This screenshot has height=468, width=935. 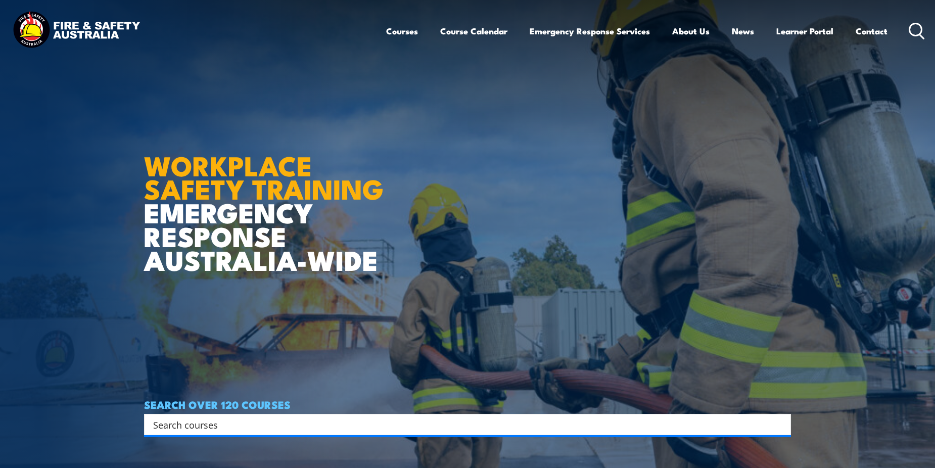 I want to click on form: Search form, so click(x=463, y=424).